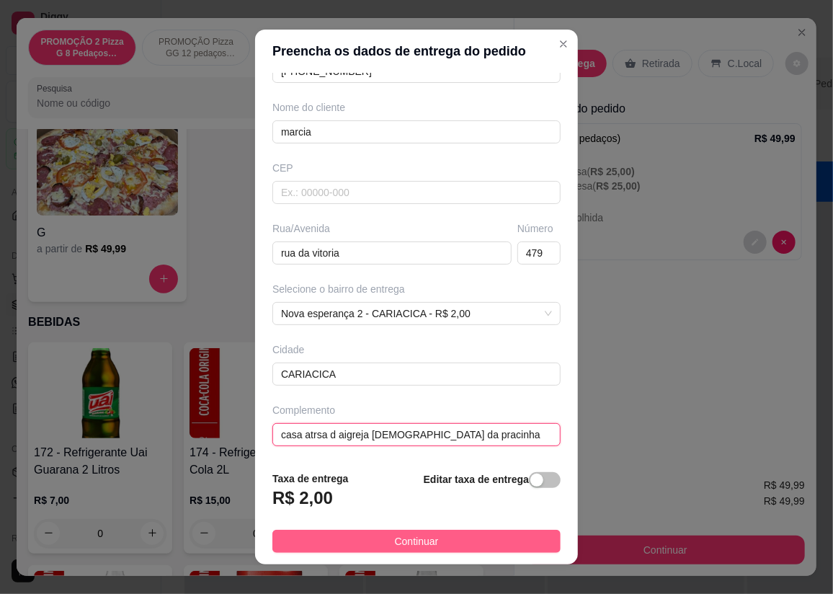 The width and height of the screenshot is (833, 594). What do you see at coordinates (539, 253) in the screenshot?
I see `input: Ex.: 44` at bounding box center [539, 253].